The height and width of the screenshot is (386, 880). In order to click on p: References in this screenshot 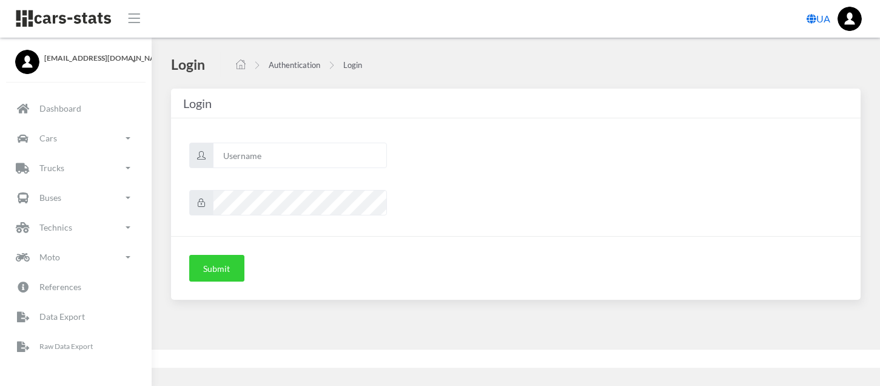, I will do `click(60, 286)`.